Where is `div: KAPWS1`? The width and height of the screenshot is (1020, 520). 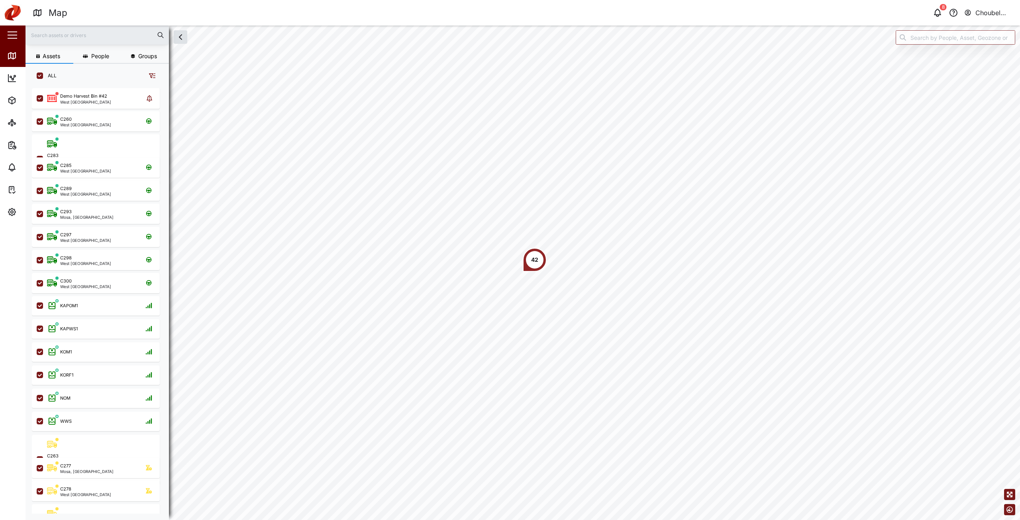
div: KAPWS1 is located at coordinates (69, 329).